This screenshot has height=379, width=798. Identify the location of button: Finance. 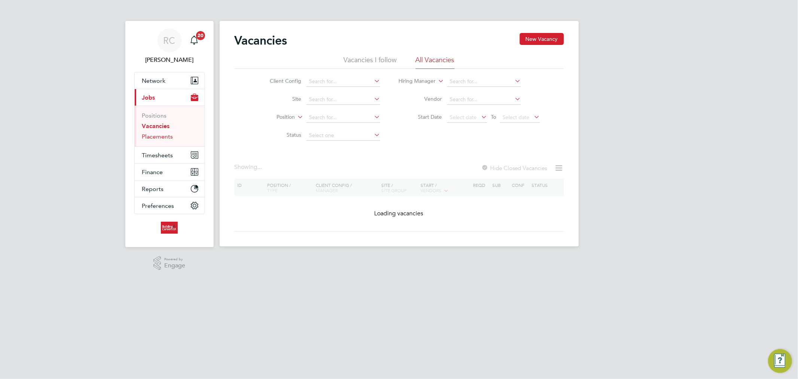
(170, 172).